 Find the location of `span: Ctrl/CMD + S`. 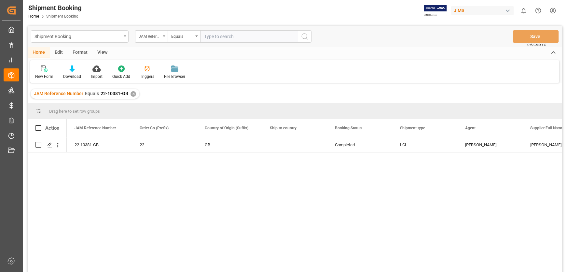

span: Ctrl/CMD + S is located at coordinates (537, 45).